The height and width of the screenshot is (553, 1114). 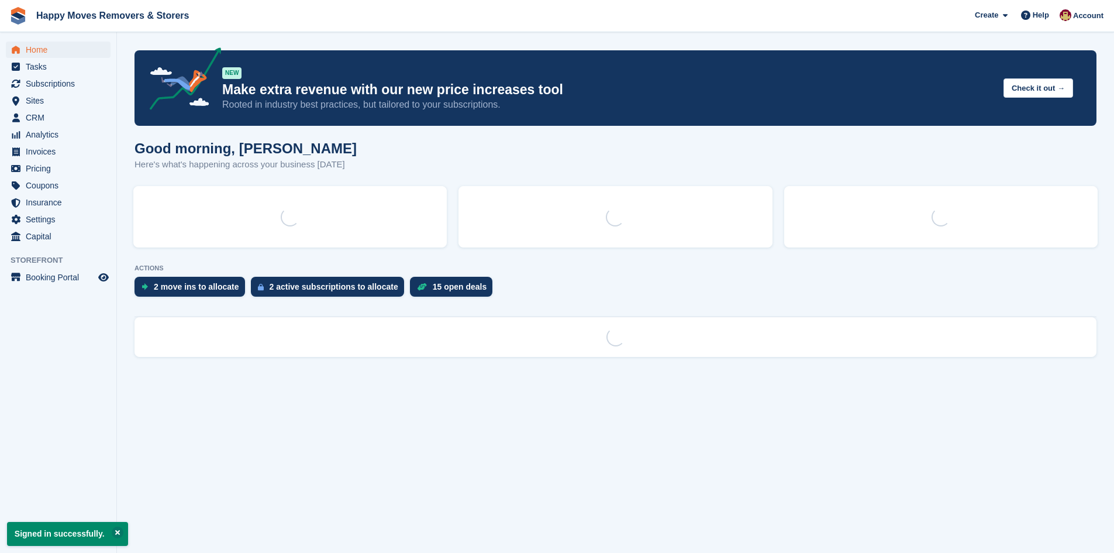 I want to click on div: NEW, so click(x=232, y=73).